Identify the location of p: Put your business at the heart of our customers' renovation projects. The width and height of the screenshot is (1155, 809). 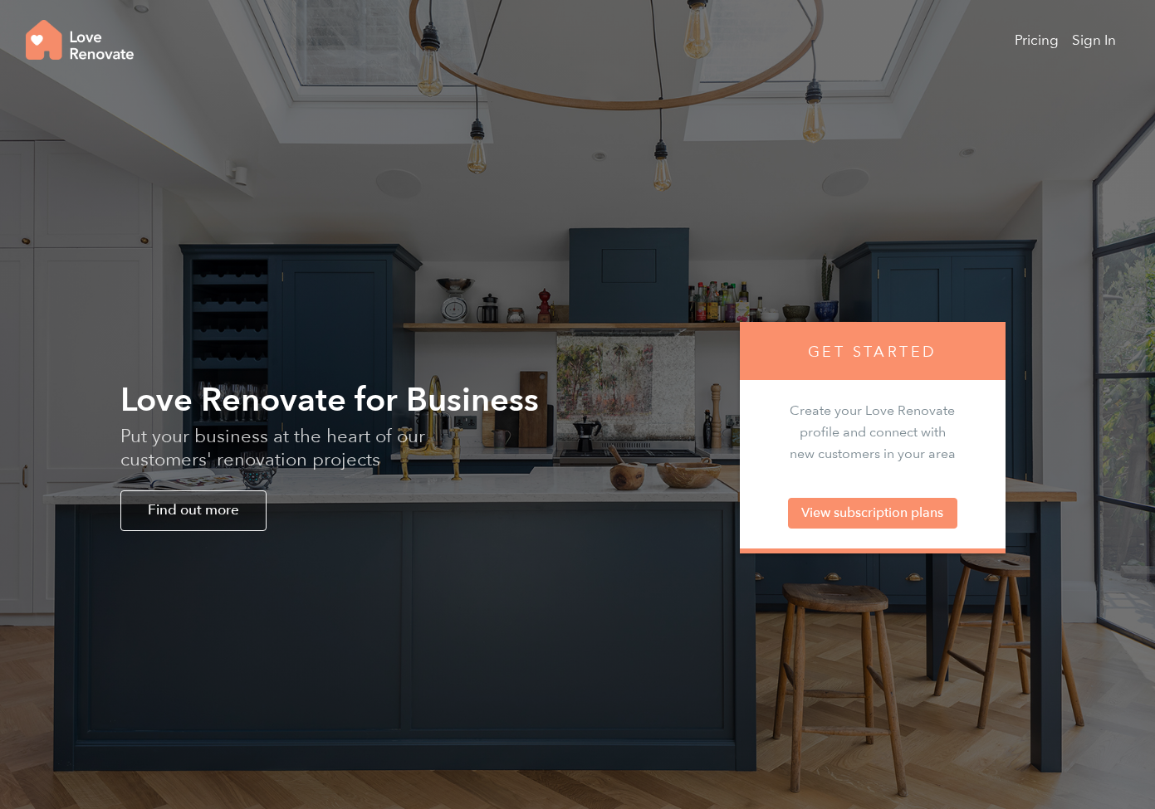
(315, 447).